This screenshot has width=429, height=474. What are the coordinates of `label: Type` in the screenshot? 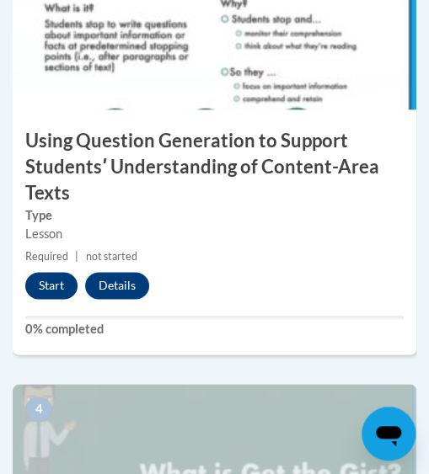 It's located at (214, 216).